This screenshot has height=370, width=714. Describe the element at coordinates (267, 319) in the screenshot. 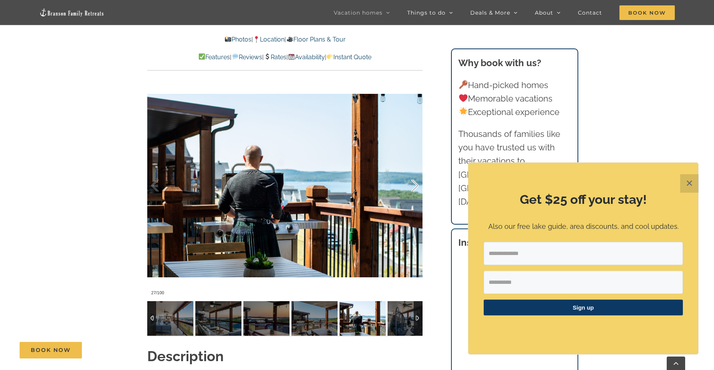

I see `img: 075-Skye-Retreat-Branson-Family-Retreats-Table-Rock-Lake-vacation-home-1407-scaled.jpg-nggid04192...` at that location.